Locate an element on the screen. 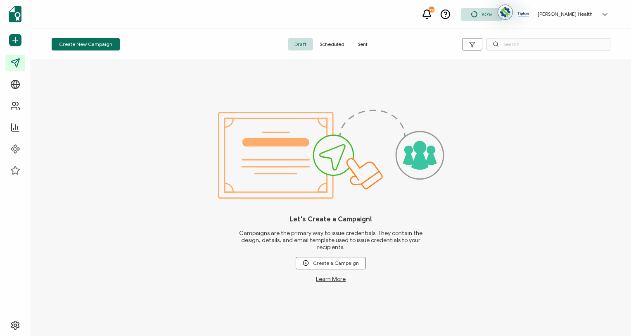 The image size is (631, 336). a: Learn More is located at coordinates (331, 278).